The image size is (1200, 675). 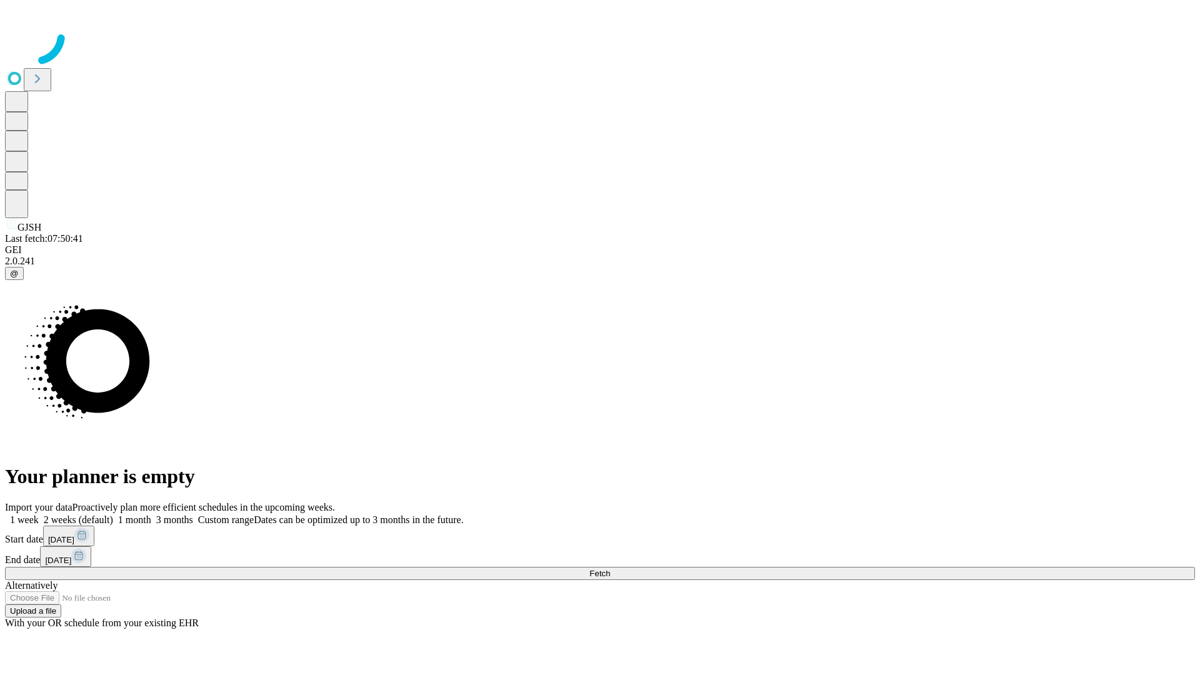 I want to click on div: Start date, so click(x=600, y=536).